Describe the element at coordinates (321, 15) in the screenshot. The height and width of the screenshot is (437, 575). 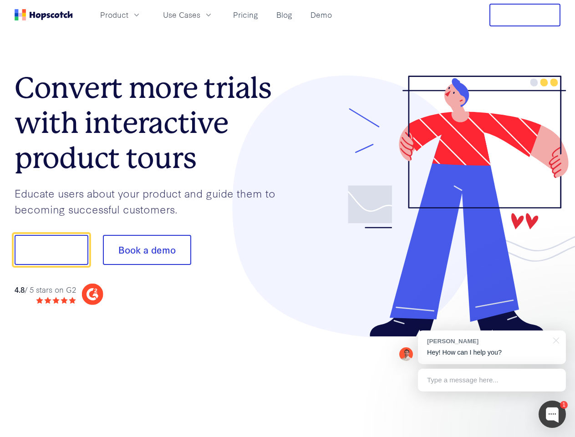
I see `a: Demo` at that location.